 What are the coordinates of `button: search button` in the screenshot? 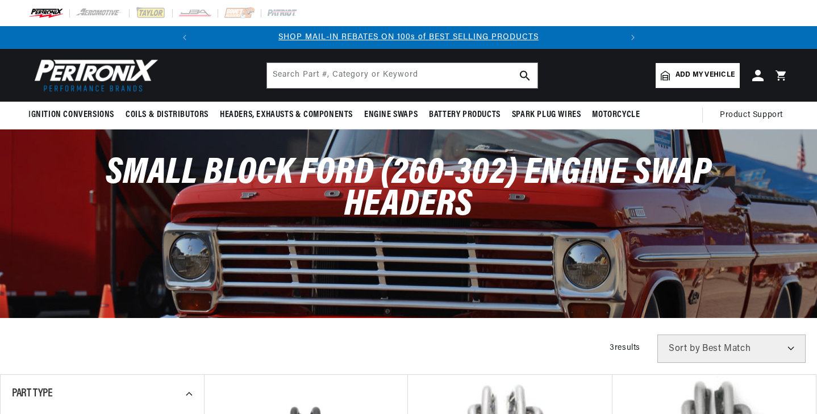 It's located at (525, 76).